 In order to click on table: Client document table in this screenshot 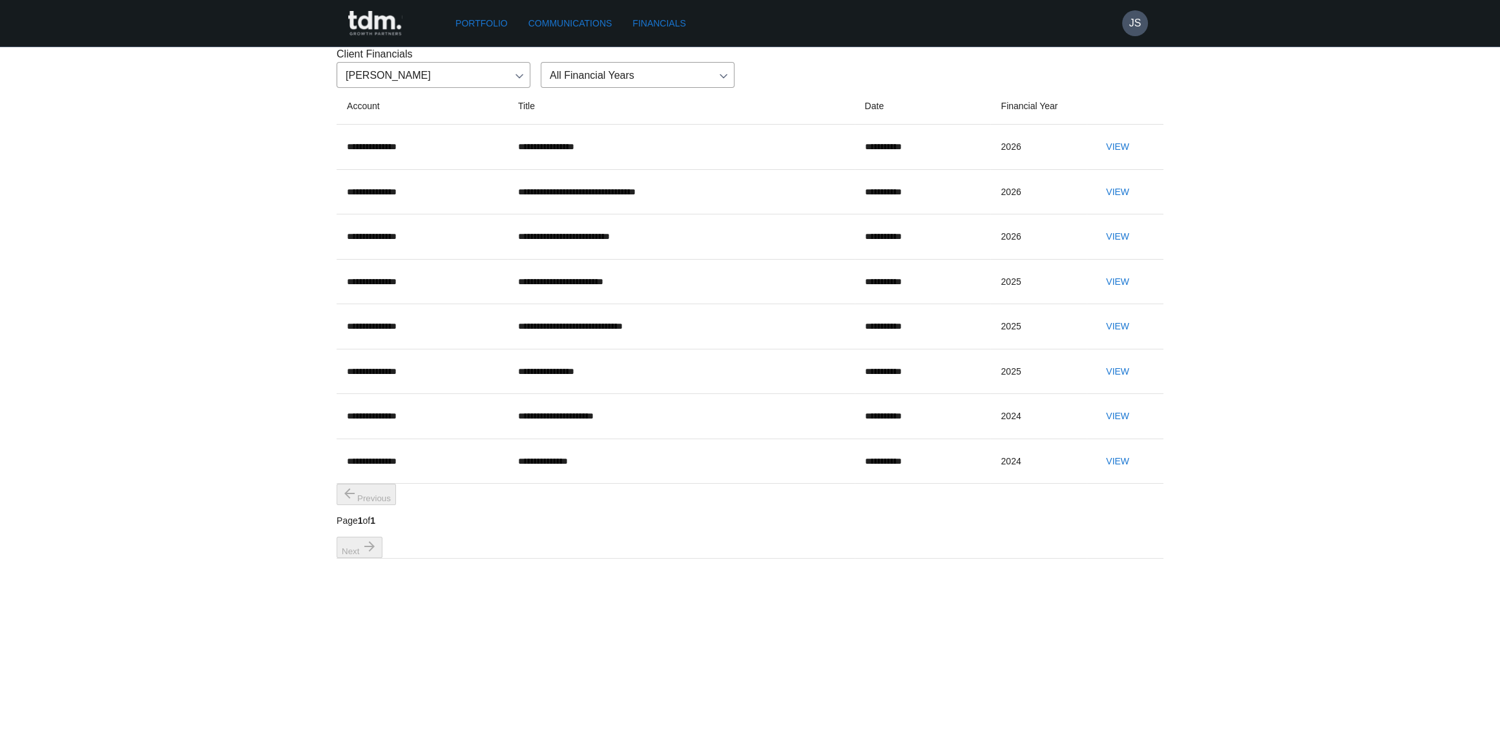, I will do `click(750, 323)`.